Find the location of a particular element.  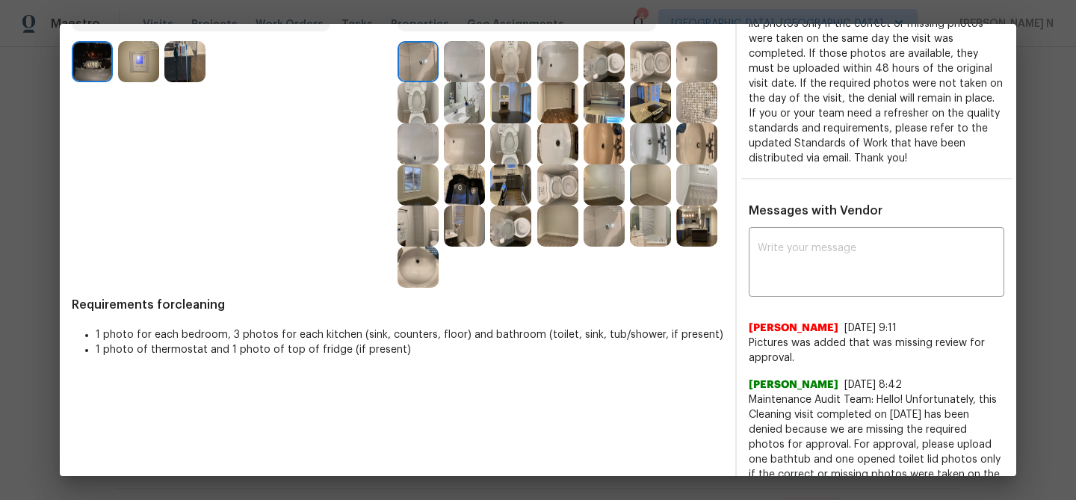

span: Messages with Vendor is located at coordinates (816, 211).